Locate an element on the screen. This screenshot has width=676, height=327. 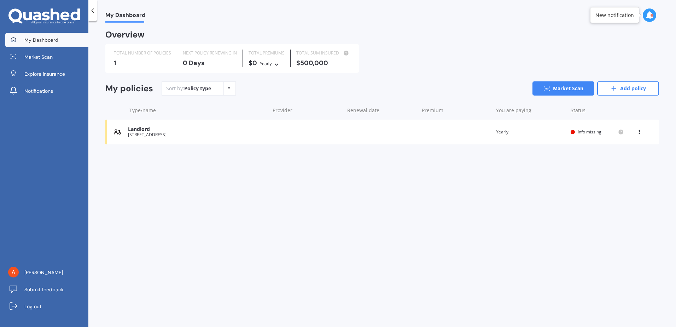
div: Renewal date is located at coordinates (382, 110).